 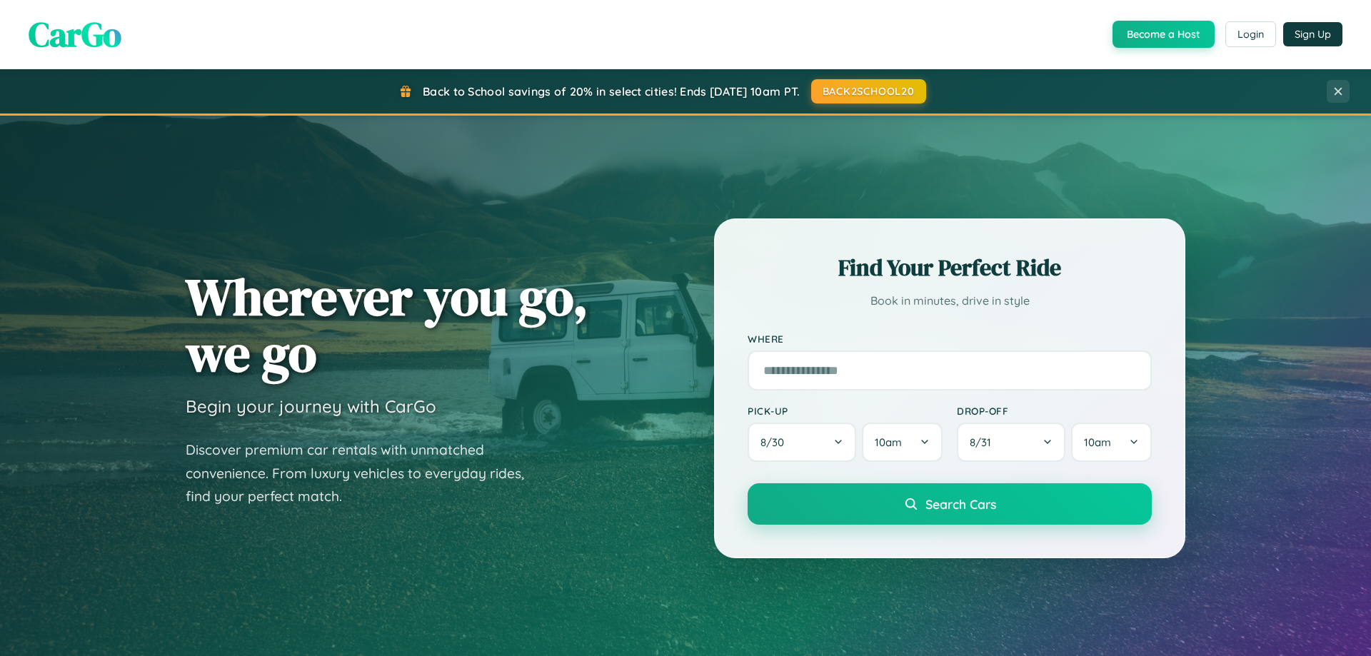 What do you see at coordinates (1054, 411) in the screenshot?
I see `label: Drop-off` at bounding box center [1054, 411].